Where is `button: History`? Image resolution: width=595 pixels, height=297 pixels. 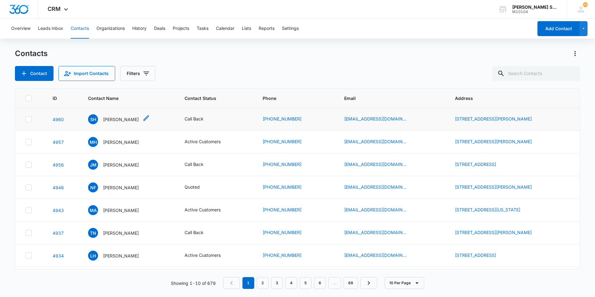 button: History is located at coordinates (139, 29).